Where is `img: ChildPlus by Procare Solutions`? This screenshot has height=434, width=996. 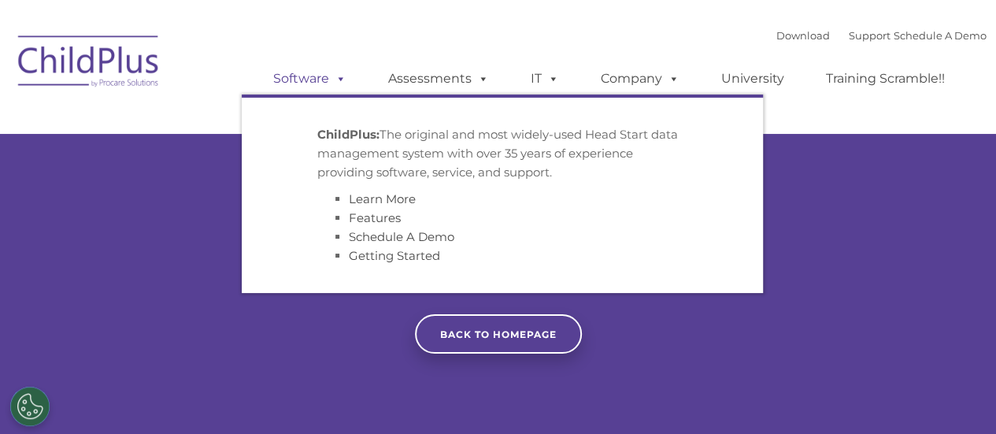
img: ChildPlus by Procare Solutions is located at coordinates (89, 64).